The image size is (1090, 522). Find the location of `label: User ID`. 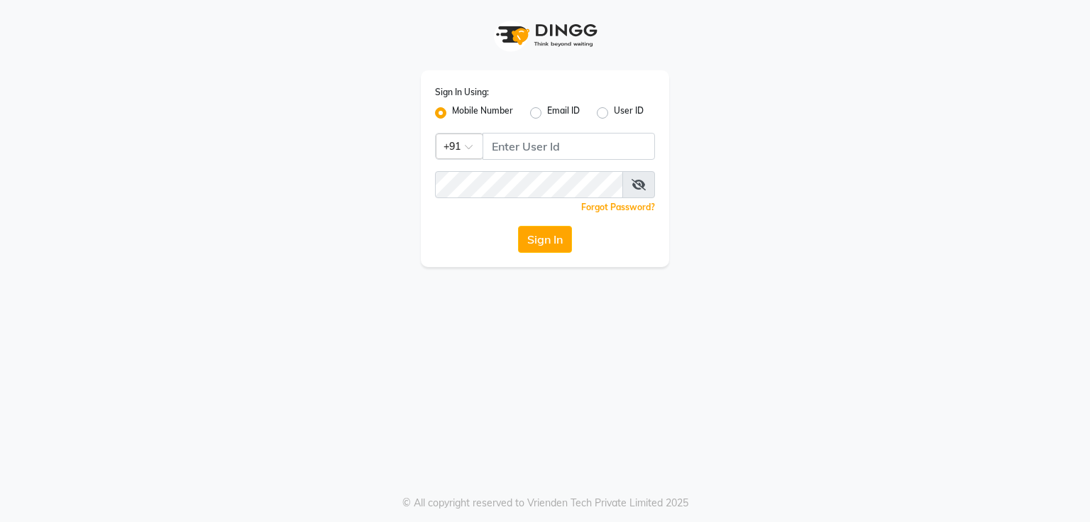

label: User ID is located at coordinates (629, 113).